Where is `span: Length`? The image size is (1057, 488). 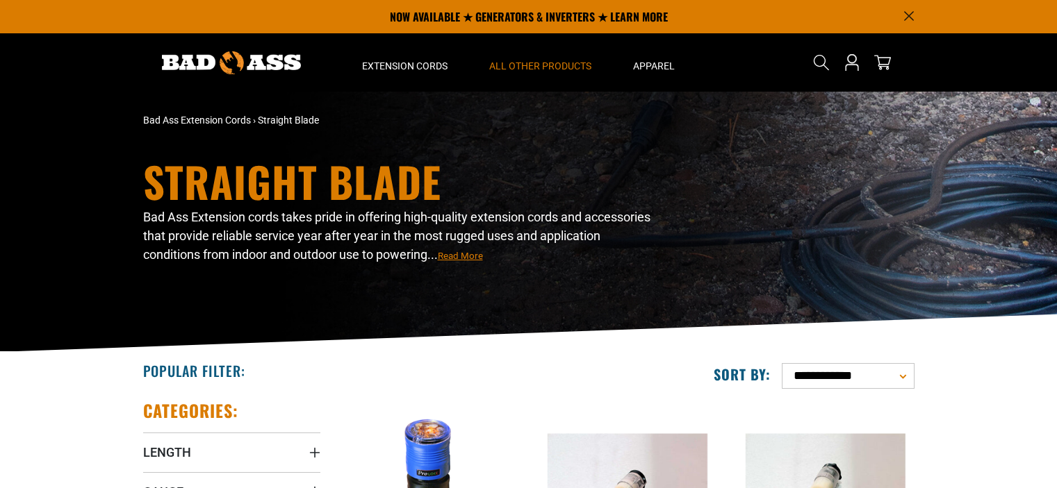
span: Length is located at coordinates (167, 452).